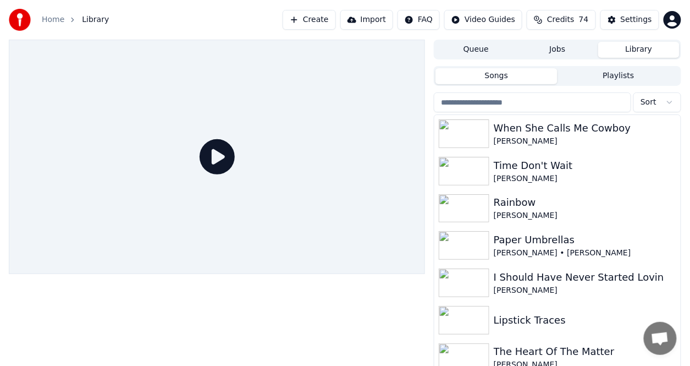 This screenshot has width=690, height=366. What do you see at coordinates (585, 240) in the screenshot?
I see `div: Paper Umbrellas` at bounding box center [585, 240].